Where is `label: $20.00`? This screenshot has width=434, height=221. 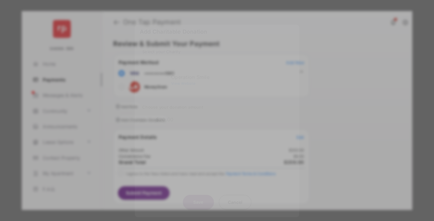 label: $20.00 is located at coordinates (165, 119).